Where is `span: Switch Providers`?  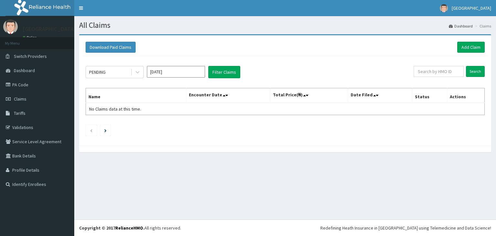 span: Switch Providers is located at coordinates (30, 56).